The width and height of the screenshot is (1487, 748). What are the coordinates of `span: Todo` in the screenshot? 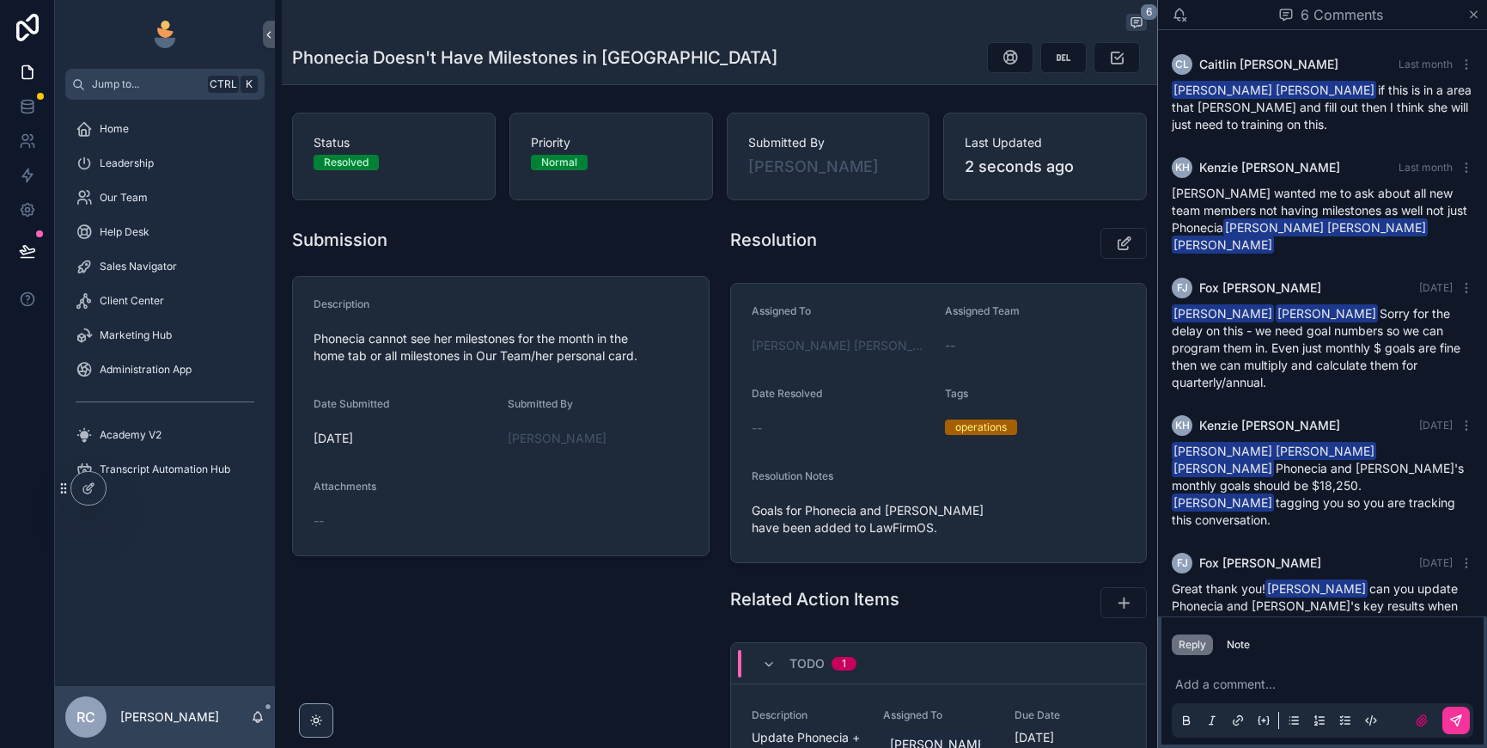 It's located at (807, 663).